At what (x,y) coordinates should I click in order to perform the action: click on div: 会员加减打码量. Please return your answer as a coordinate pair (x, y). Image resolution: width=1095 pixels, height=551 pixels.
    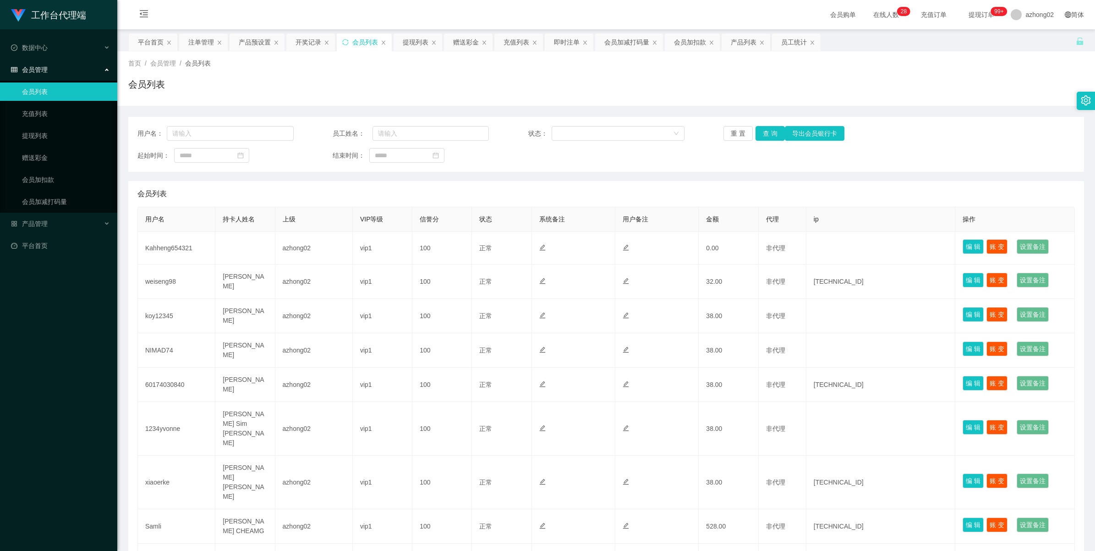
    Looking at the image, I should click on (627, 42).